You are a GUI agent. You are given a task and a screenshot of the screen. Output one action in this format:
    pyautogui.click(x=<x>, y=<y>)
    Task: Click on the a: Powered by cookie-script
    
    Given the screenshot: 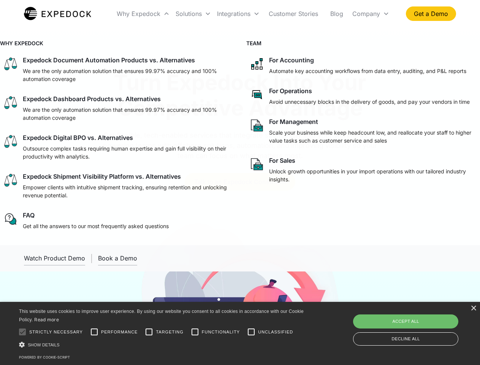 What is the action you would take?
    pyautogui.click(x=44, y=357)
    